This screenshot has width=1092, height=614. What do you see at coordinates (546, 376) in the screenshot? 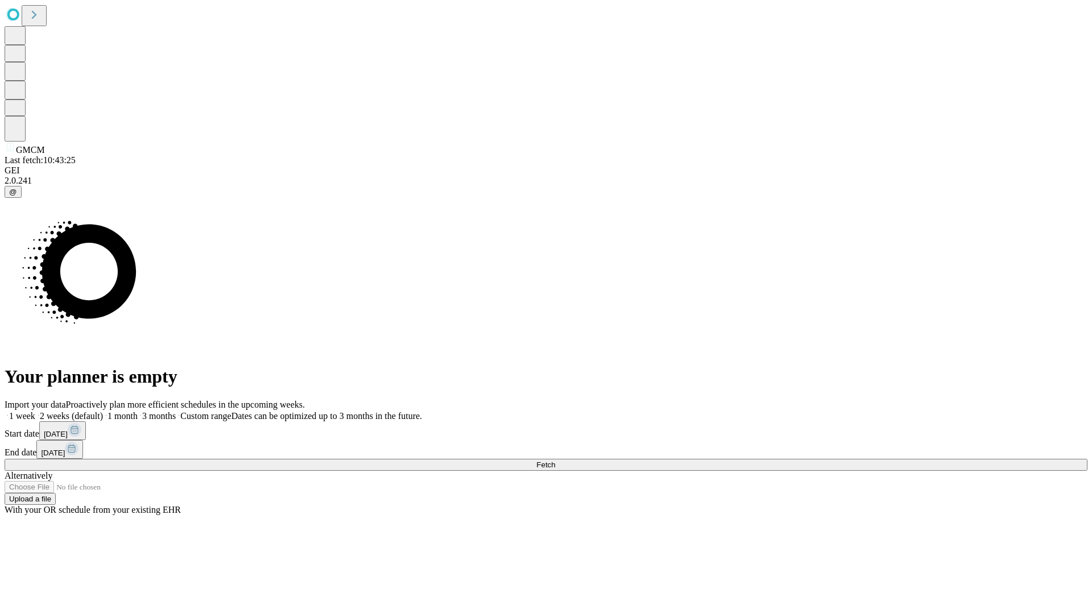
I see `h1: Your planner is empty` at bounding box center [546, 376].